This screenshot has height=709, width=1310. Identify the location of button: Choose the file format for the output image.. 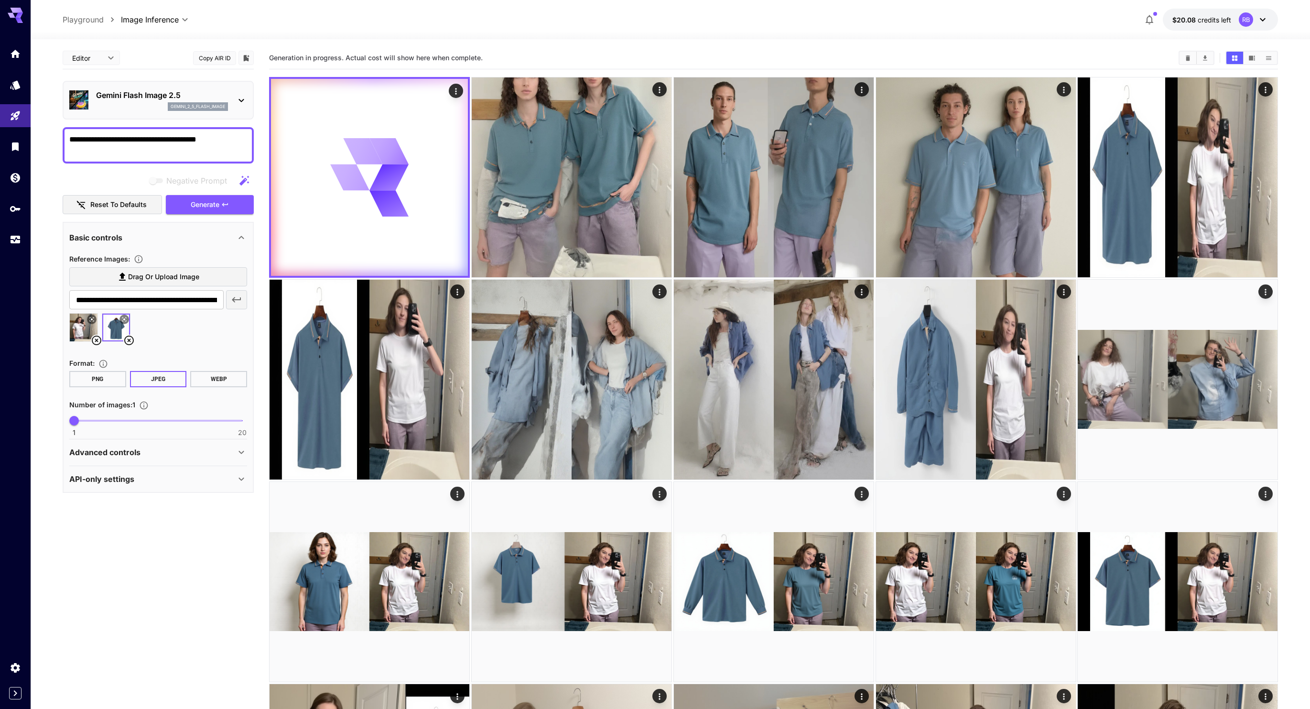
(103, 364).